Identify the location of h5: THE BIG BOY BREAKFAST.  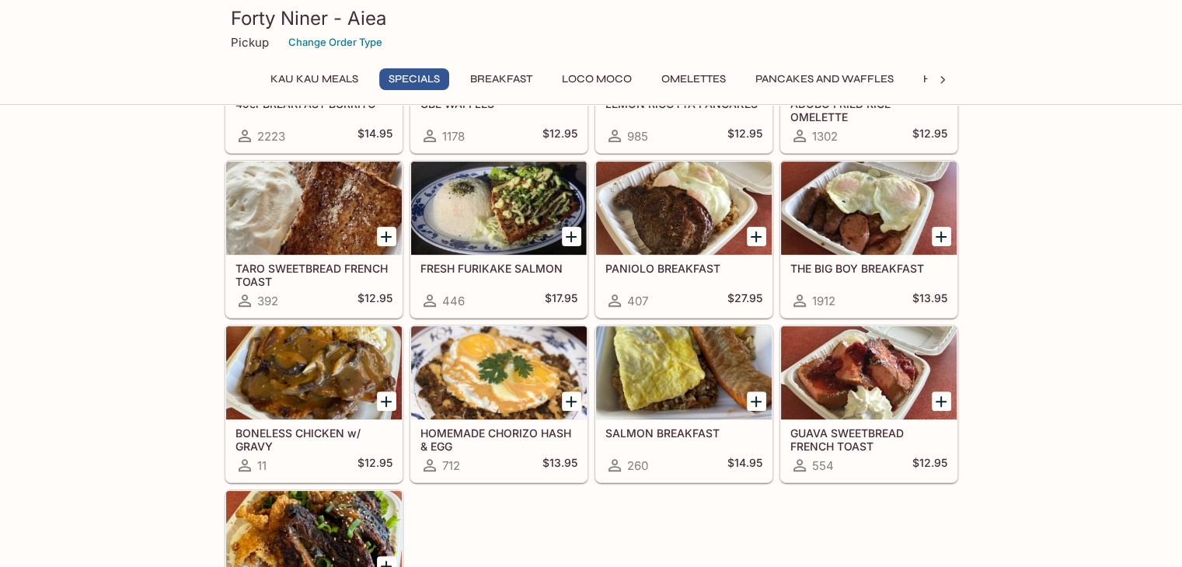
(869, 268).